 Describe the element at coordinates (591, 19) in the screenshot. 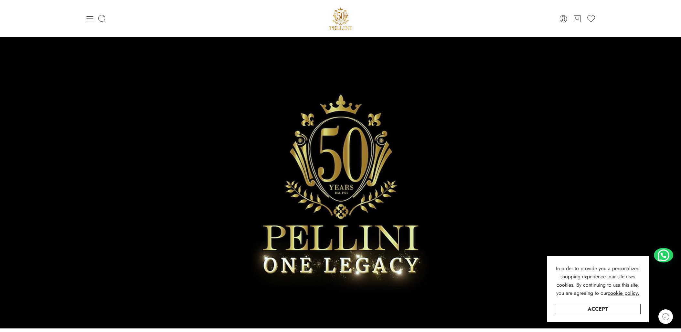

I see `a: Wishlist` at that location.